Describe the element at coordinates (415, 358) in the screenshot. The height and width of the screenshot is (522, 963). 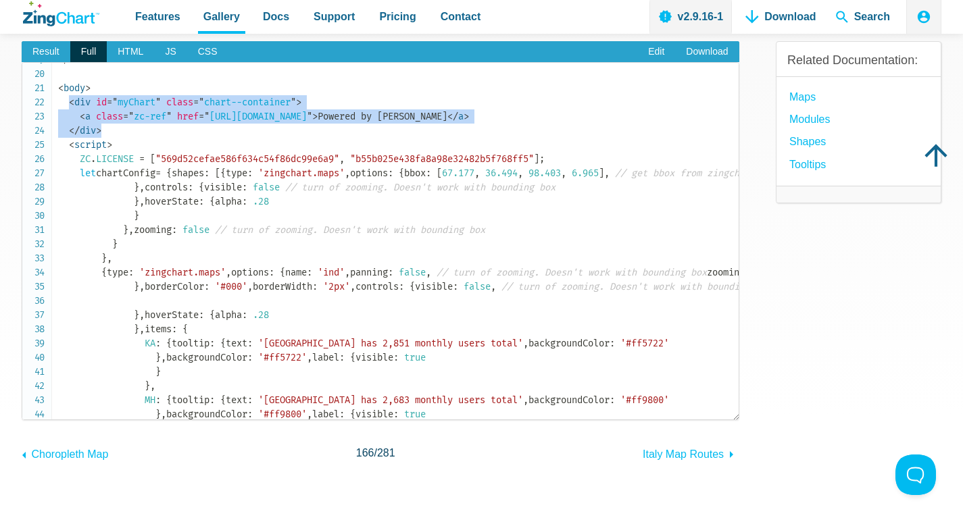
I see `span: true` at that location.